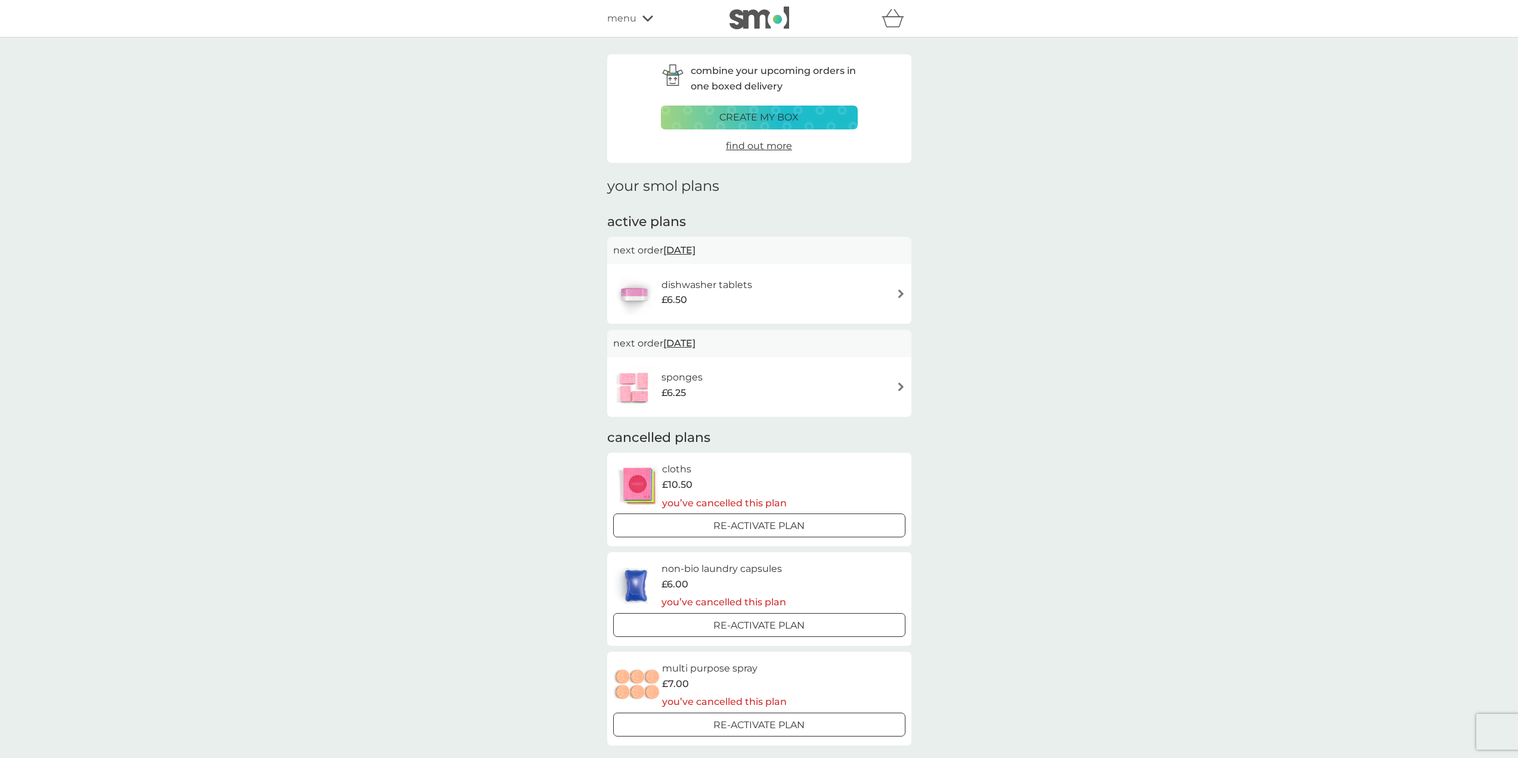 This screenshot has width=1518, height=758. Describe the element at coordinates (638, 486) in the screenshot. I see `img: cloths` at that location.